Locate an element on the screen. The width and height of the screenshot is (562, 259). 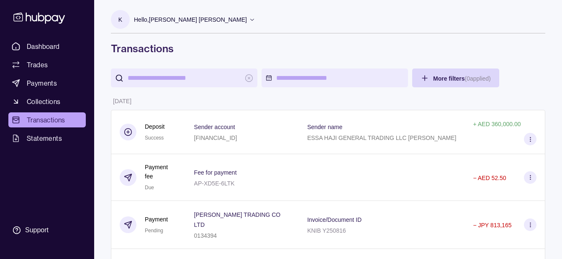
p: K is located at coordinates (120, 20).